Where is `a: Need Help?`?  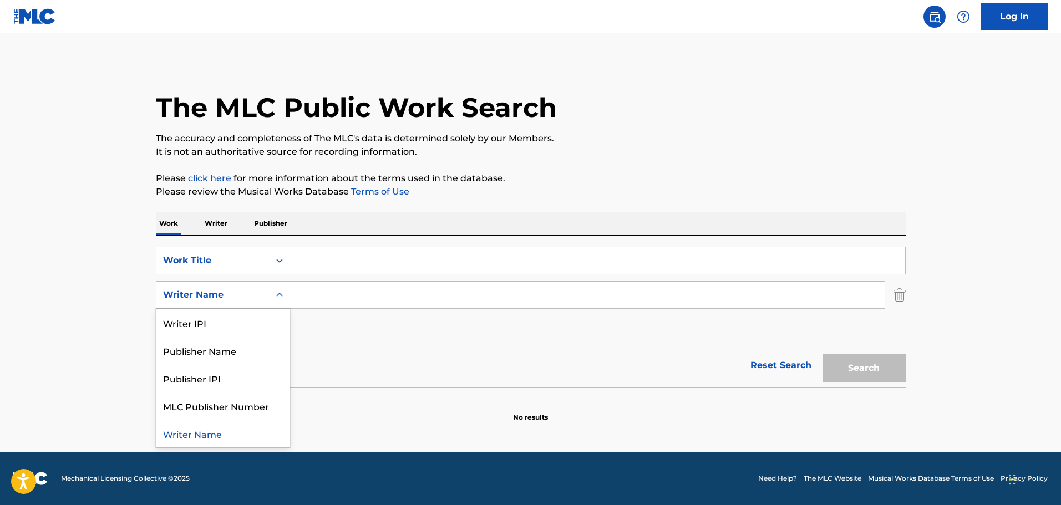
a: Need Help? is located at coordinates (777, 478).